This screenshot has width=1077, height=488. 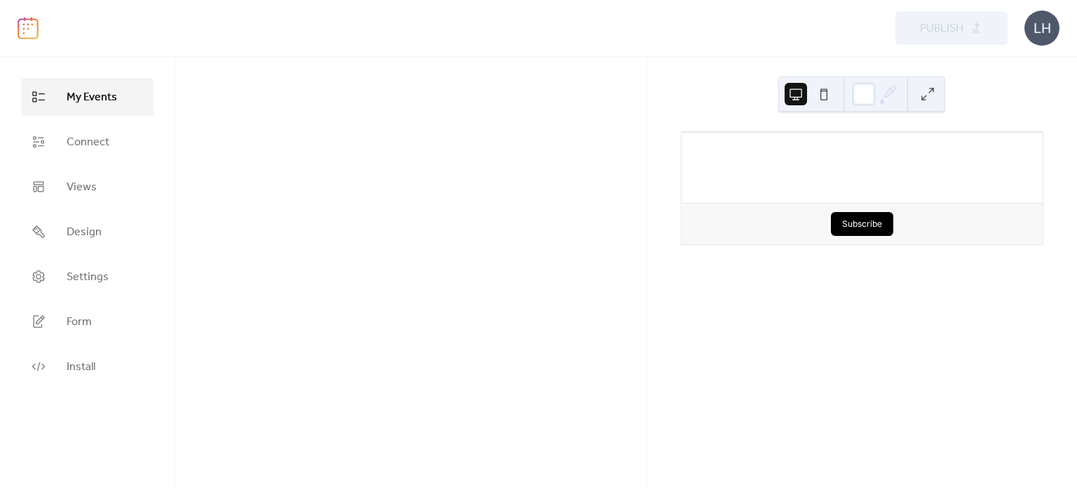 I want to click on span: Form, so click(x=79, y=322).